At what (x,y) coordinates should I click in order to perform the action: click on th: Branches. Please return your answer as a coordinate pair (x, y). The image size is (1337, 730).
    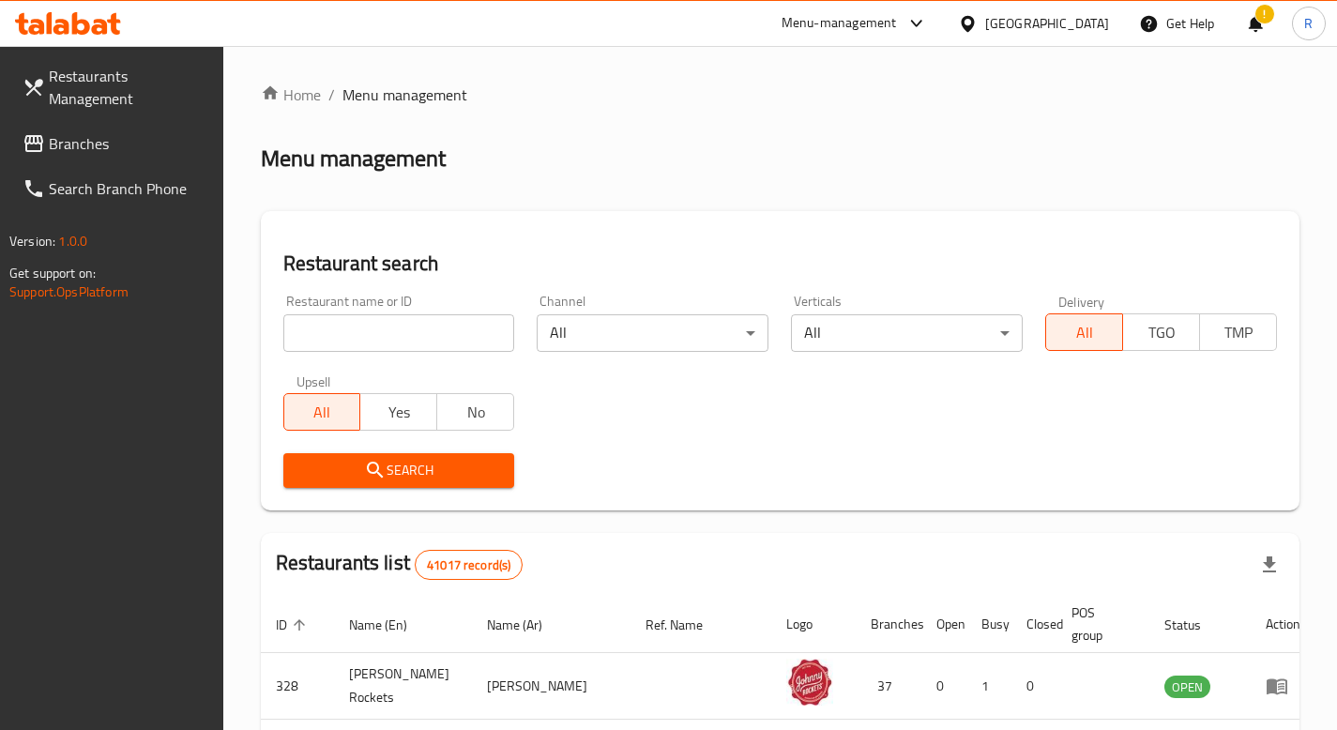
    Looking at the image, I should click on (889, 624).